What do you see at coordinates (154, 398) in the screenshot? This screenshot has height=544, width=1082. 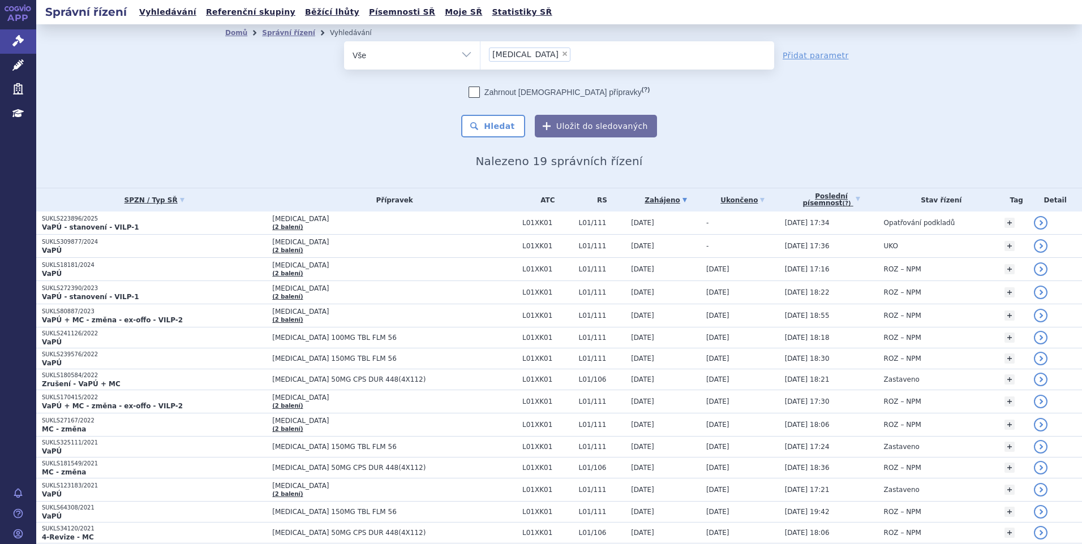 I see `p: SUKLS170415/2022` at bounding box center [154, 398].